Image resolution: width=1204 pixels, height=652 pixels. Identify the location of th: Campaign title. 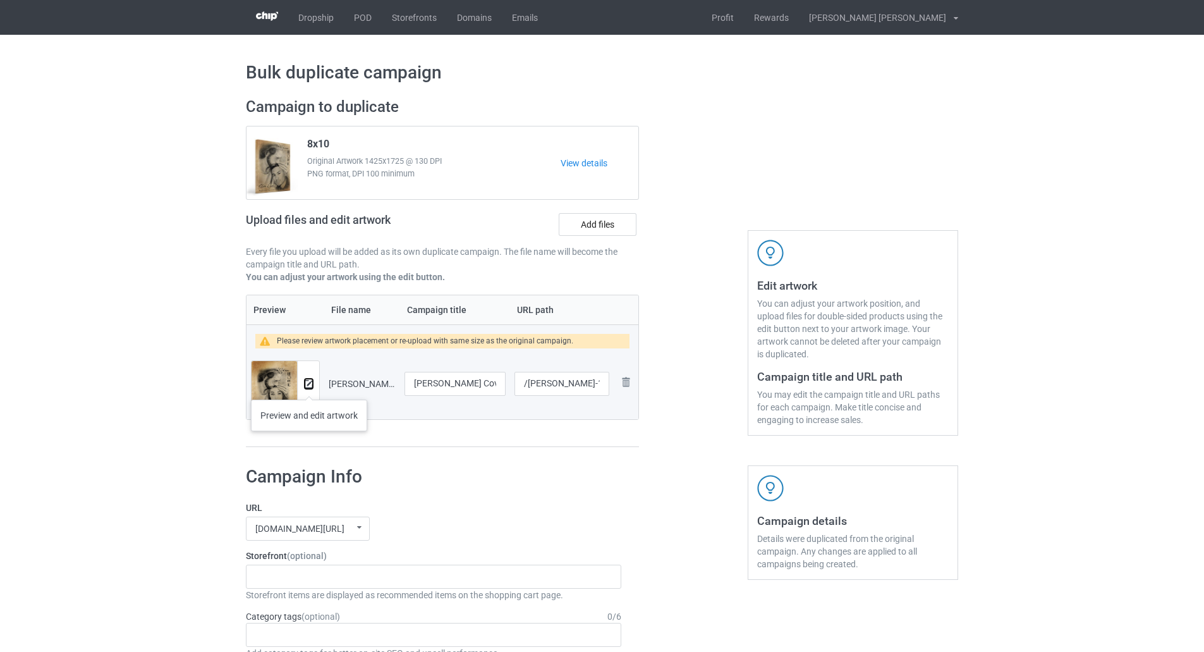
(455, 310).